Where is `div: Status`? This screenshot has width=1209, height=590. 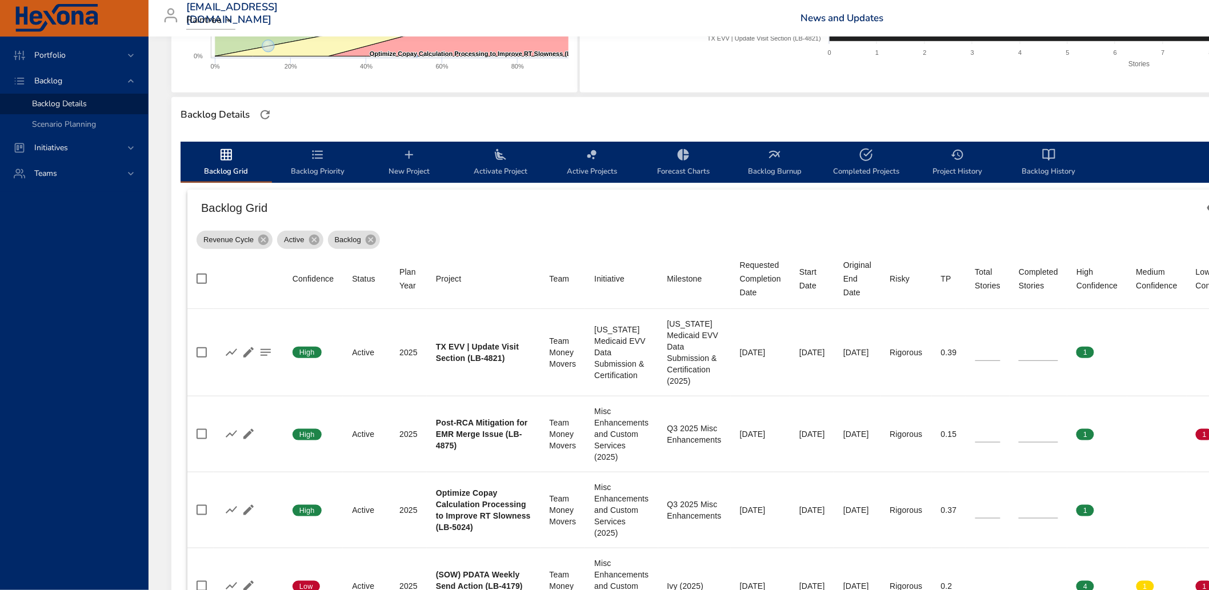
div: Status is located at coordinates (363, 279).